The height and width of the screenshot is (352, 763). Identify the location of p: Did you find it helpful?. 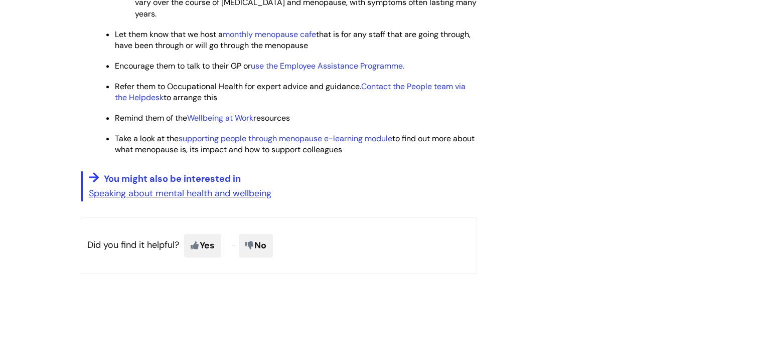
(279, 246).